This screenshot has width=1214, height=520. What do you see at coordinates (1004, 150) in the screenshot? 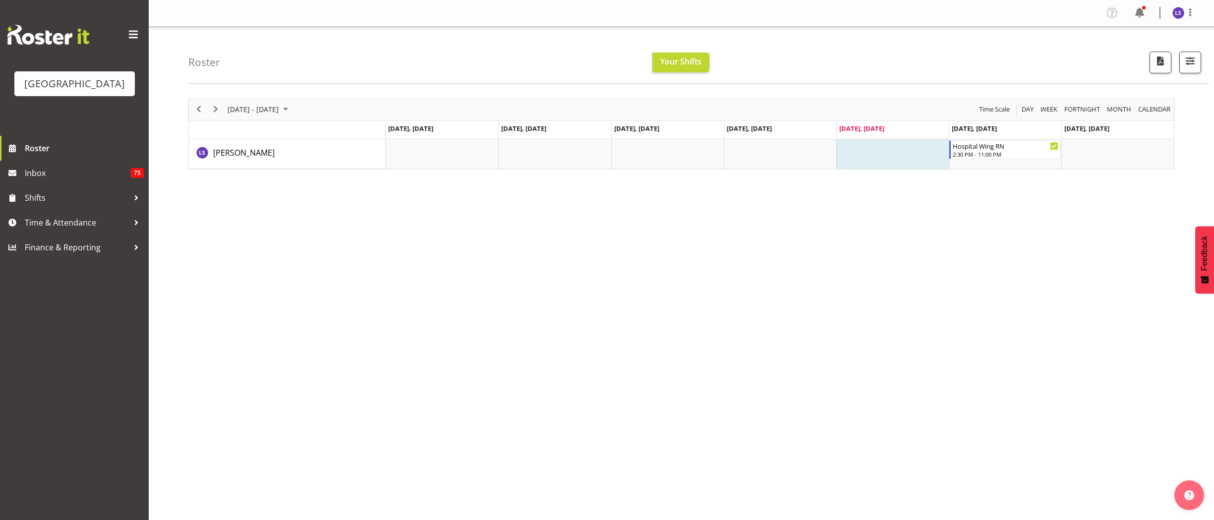
I see `div: Liz Schofield"s event - Hospital Wing RN Begin From Saturday, August 16, 2025 at 2:30:00 PM GMT+1...` at bounding box center [1004, 150].